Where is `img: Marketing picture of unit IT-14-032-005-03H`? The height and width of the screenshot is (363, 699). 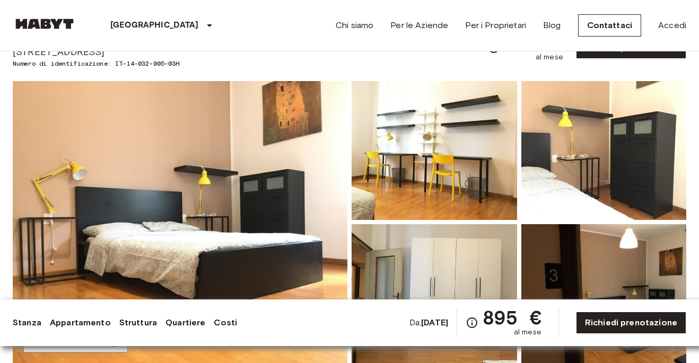
img: Marketing picture of unit IT-14-032-005-03H is located at coordinates (180, 222).